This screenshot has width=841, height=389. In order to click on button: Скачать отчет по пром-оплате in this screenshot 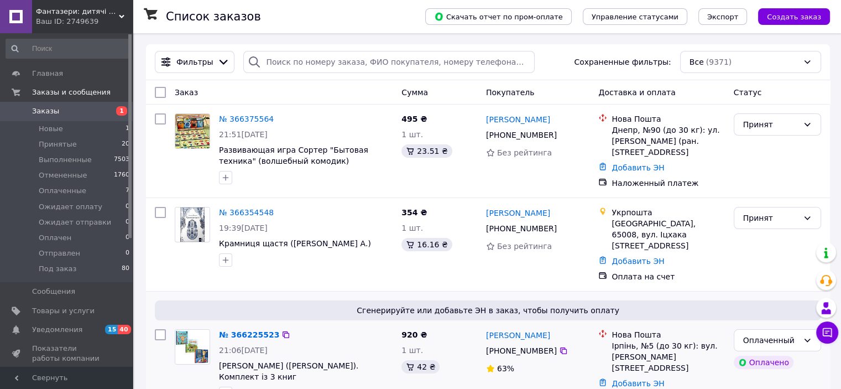, I will do `click(498, 17)`.